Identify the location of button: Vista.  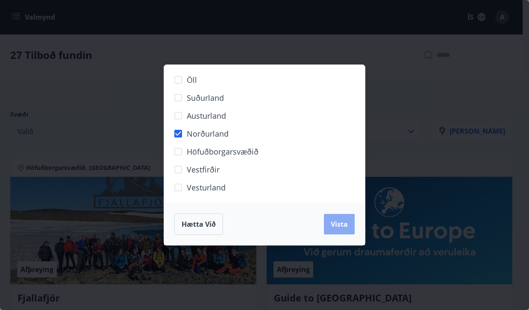
(339, 224).